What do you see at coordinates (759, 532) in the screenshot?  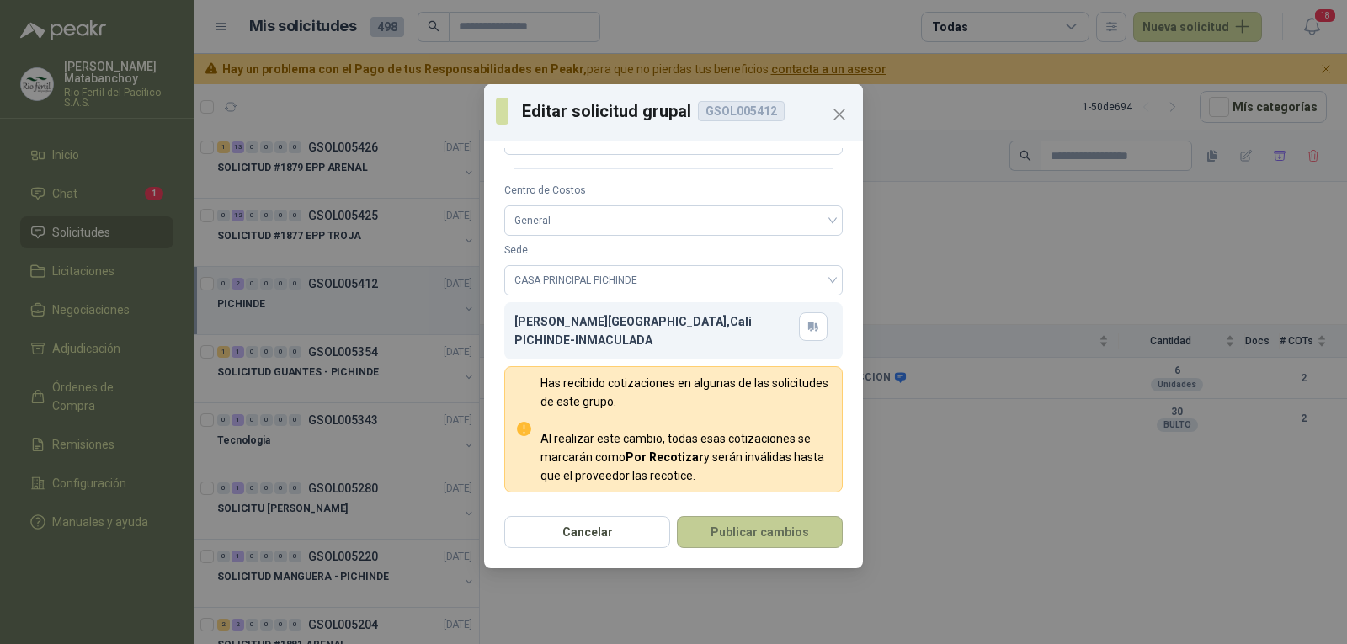 I see `button: Publicar cambios` at bounding box center [759, 532].